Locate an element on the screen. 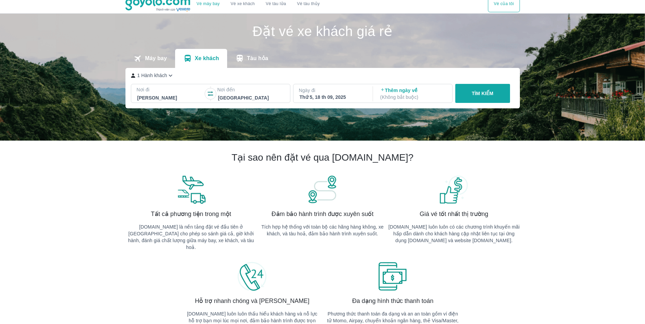  p: Thêm ngày về is located at coordinates (413, 94).